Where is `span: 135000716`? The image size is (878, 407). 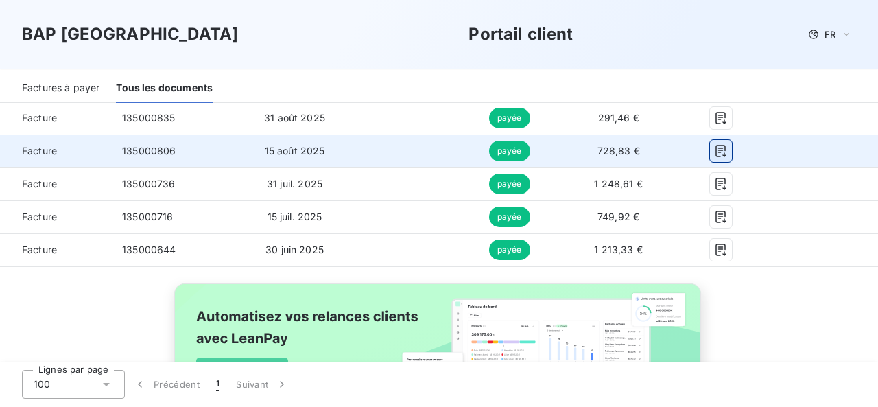
span: 135000716 is located at coordinates (147, 216).